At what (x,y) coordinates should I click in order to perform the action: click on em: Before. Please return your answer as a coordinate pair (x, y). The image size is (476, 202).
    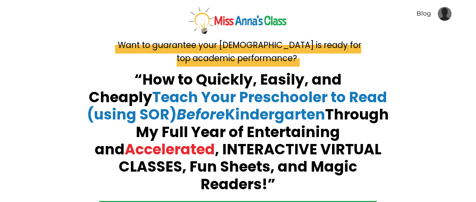
    Looking at the image, I should click on (201, 114).